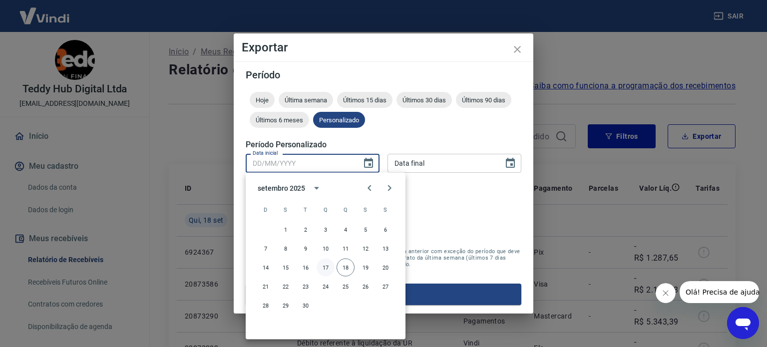 The width and height of the screenshot is (767, 347). Describe the element at coordinates (424, 100) in the screenshot. I see `div: Últimos 30 dias` at that location.